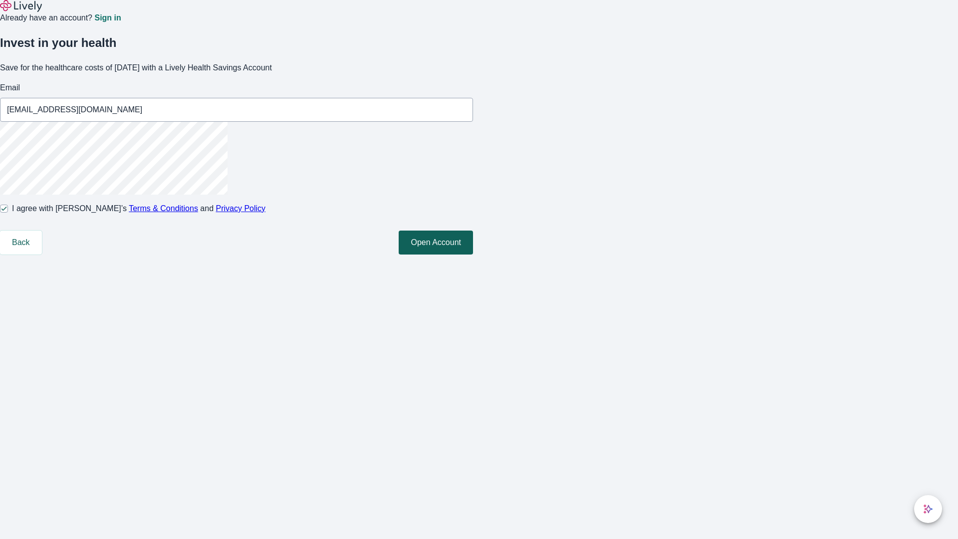  I want to click on a: Terms & Conditions, so click(163, 208).